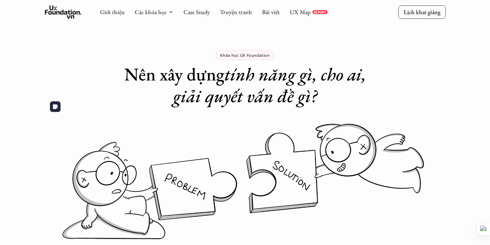 This screenshot has height=245, width=490. Describe the element at coordinates (236, 12) in the screenshot. I see `a: Truyện tranh` at that location.